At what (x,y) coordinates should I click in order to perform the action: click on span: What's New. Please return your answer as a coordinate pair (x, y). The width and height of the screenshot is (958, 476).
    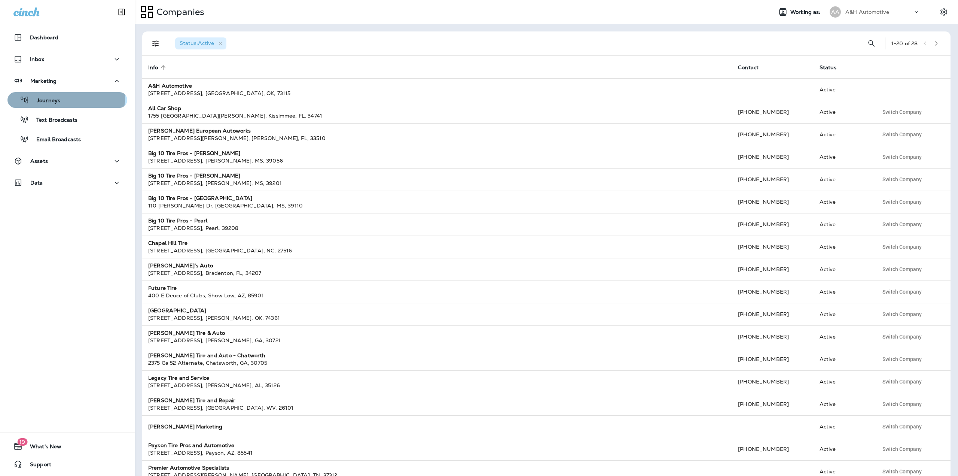
    Looking at the image, I should click on (42, 447).